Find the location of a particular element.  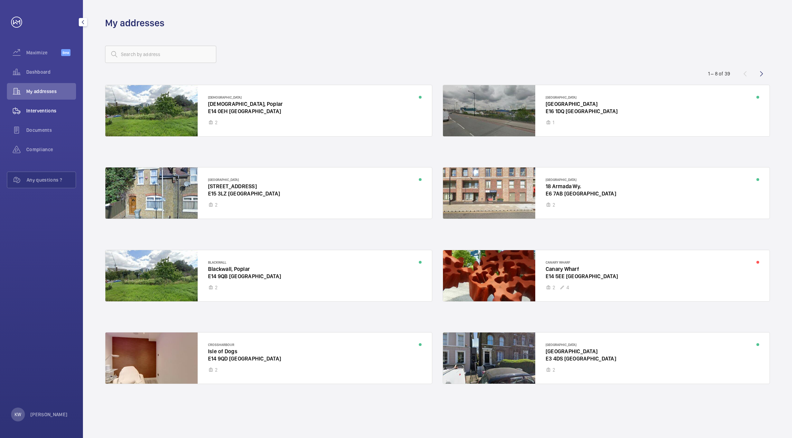

span: Dashboard is located at coordinates (51, 72).